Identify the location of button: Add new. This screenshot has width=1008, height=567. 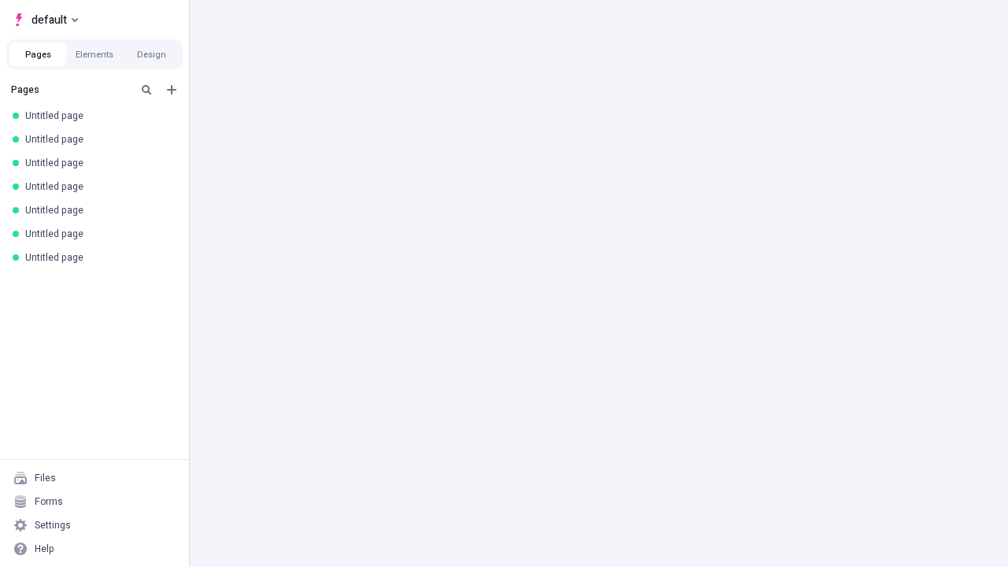
(172, 90).